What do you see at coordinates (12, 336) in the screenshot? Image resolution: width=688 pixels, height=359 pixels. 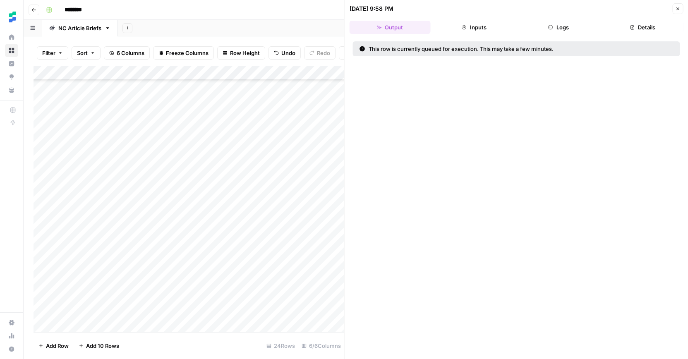 I see `a: Usage` at bounding box center [12, 336].